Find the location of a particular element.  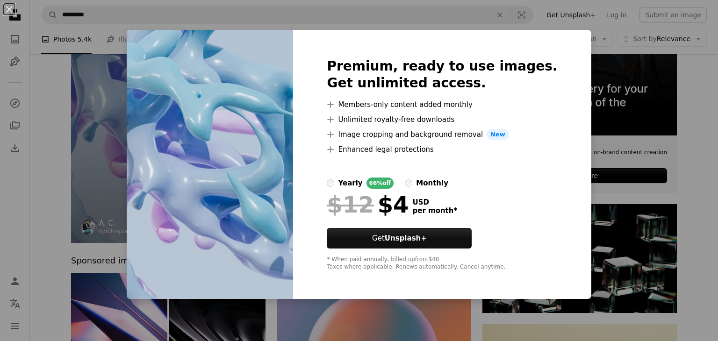

div: monthly is located at coordinates (432, 183).